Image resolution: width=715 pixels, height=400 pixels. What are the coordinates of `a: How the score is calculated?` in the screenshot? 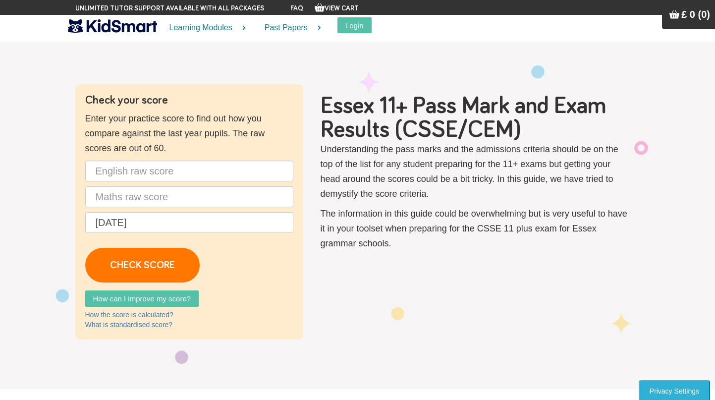 It's located at (129, 314).